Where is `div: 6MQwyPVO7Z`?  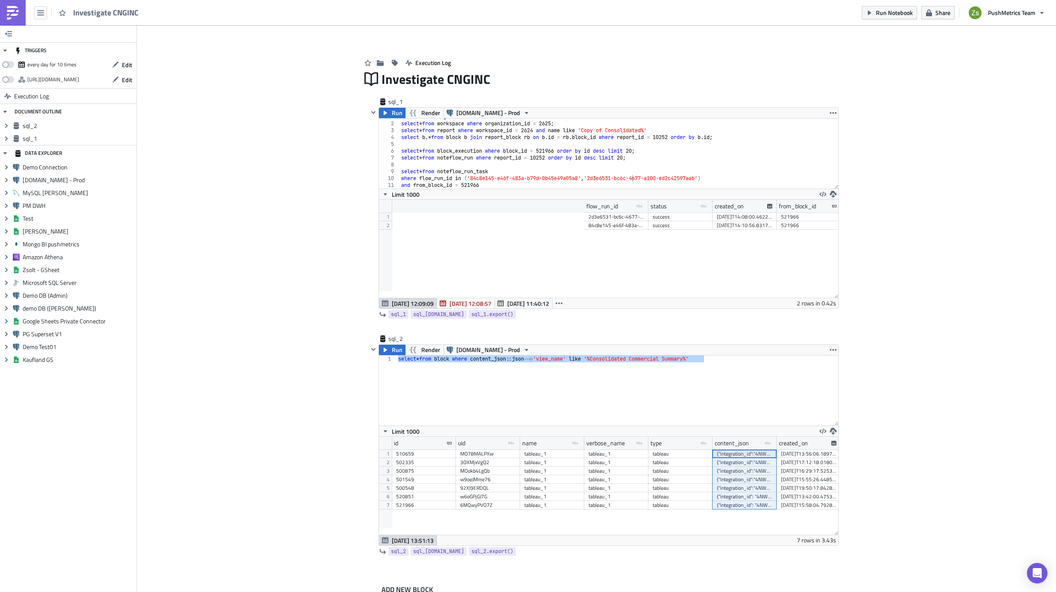 div: 6MQwyPVO7Z is located at coordinates (488, 505).